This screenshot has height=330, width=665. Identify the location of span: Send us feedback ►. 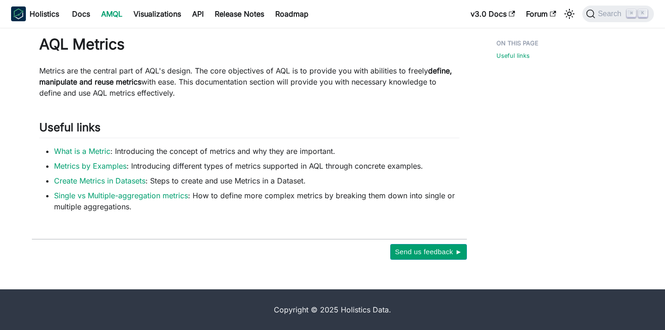
(428, 252).